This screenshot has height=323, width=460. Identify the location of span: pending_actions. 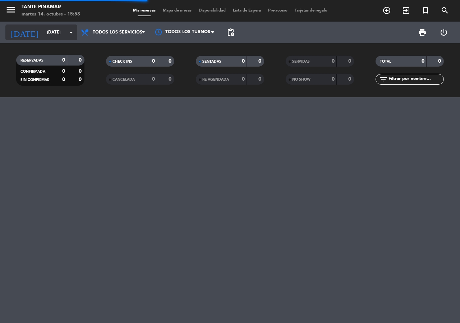
(231, 32).